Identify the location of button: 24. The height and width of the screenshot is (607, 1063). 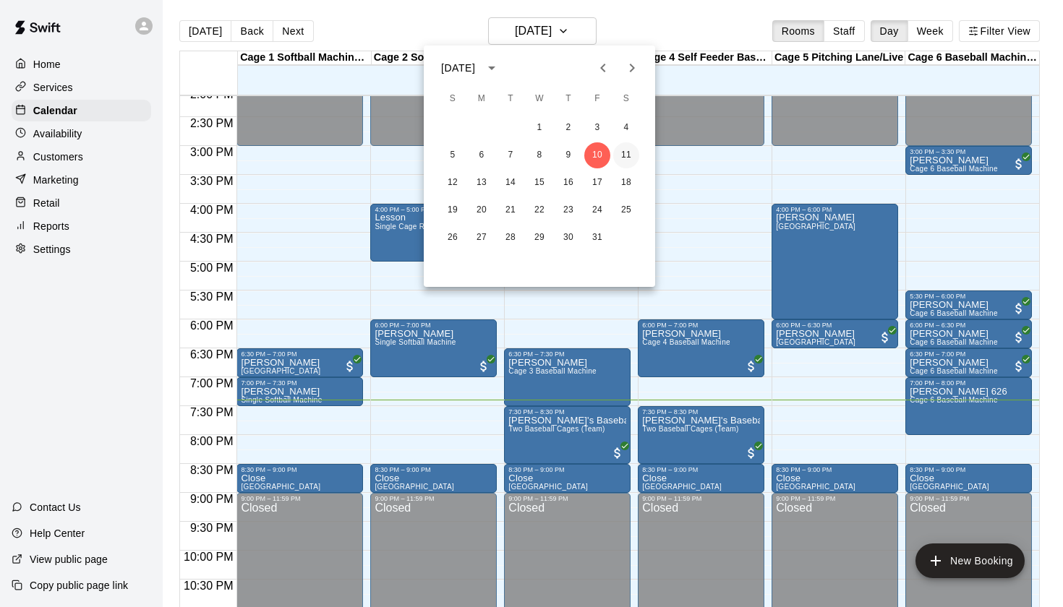
(597, 210).